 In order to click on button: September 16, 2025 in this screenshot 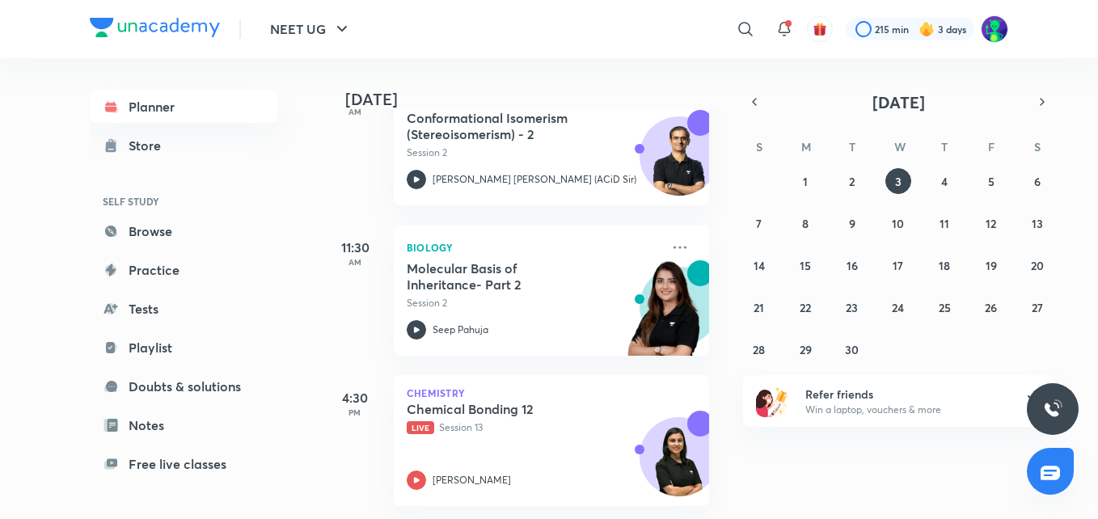, I will do `click(852, 265)`.